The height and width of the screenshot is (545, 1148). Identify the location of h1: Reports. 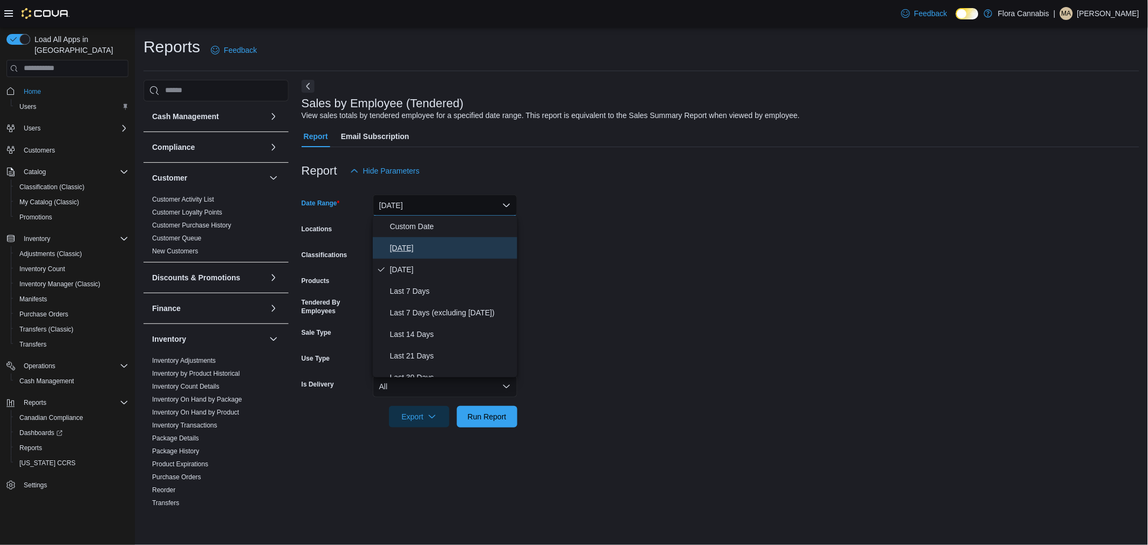
(172, 47).